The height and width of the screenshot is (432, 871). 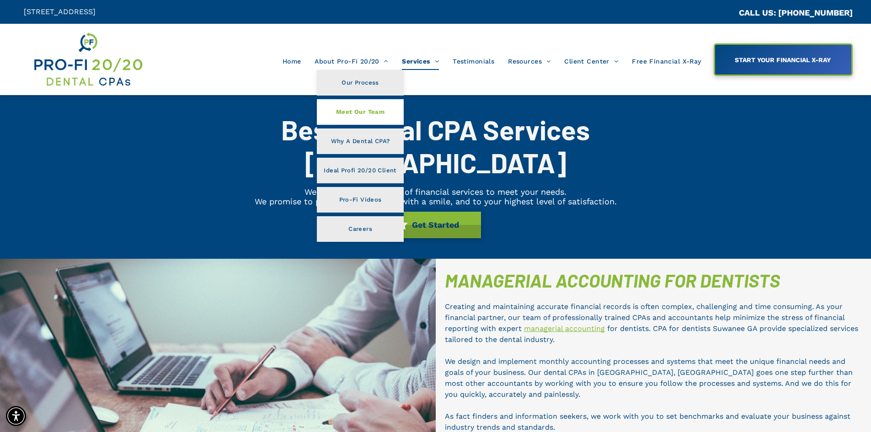 What do you see at coordinates (360, 83) in the screenshot?
I see `a: Our Process` at bounding box center [360, 83].